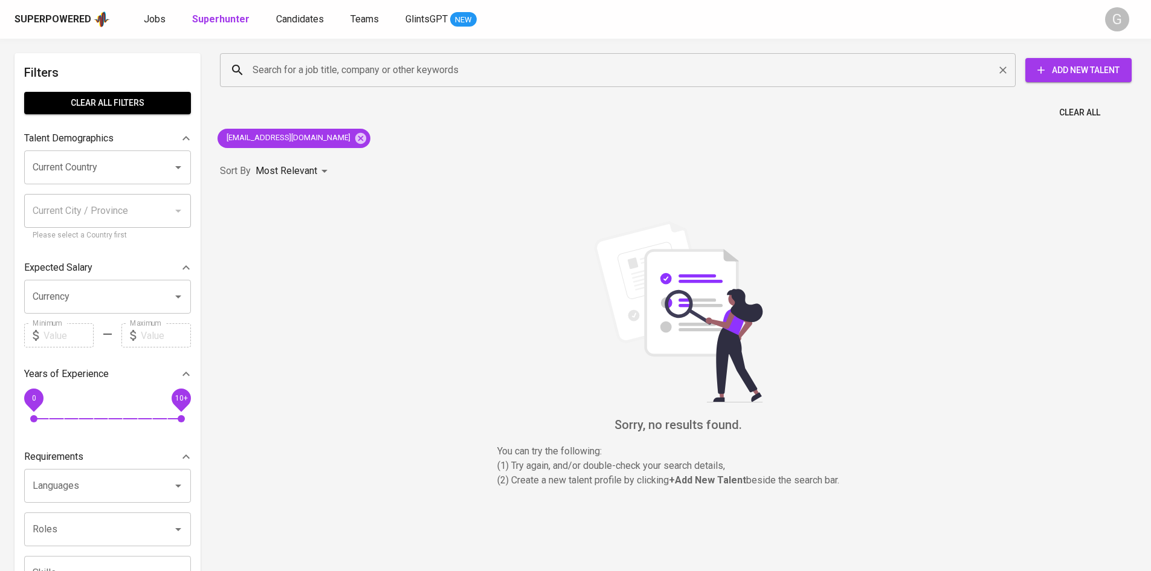  I want to click on div: Superpowered, so click(53, 19).